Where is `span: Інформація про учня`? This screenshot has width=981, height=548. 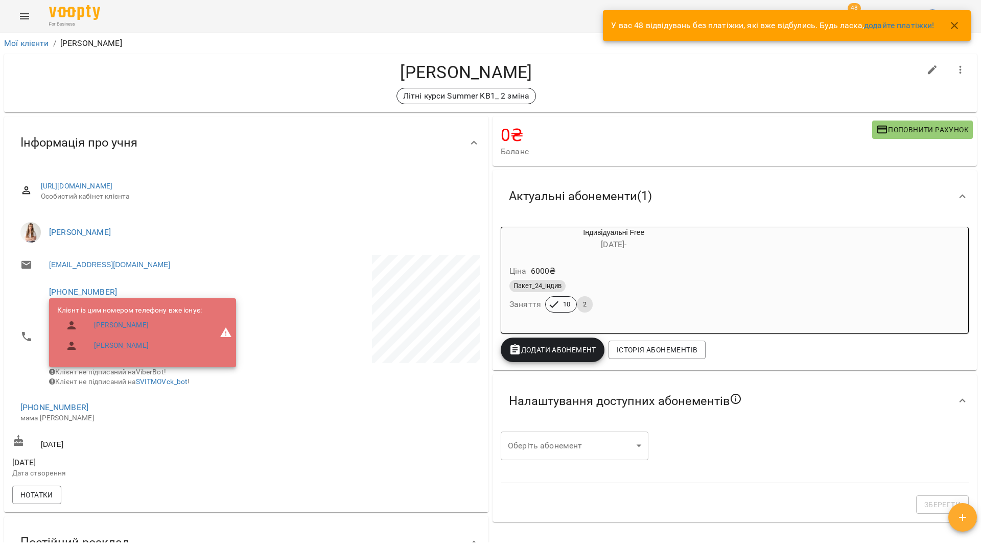
span: Інформація про учня is located at coordinates (79, 143).